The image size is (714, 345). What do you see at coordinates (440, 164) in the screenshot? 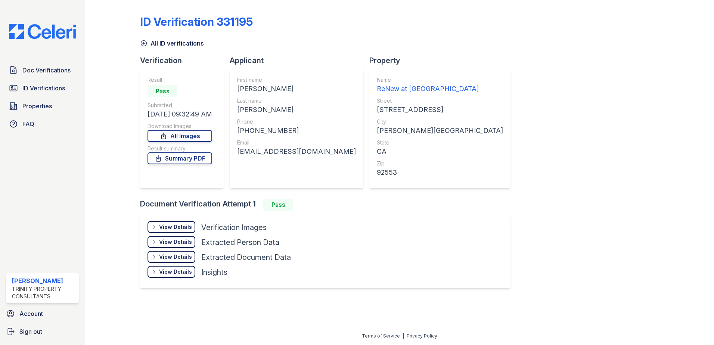
I see `div: Zip` at bounding box center [440, 164].